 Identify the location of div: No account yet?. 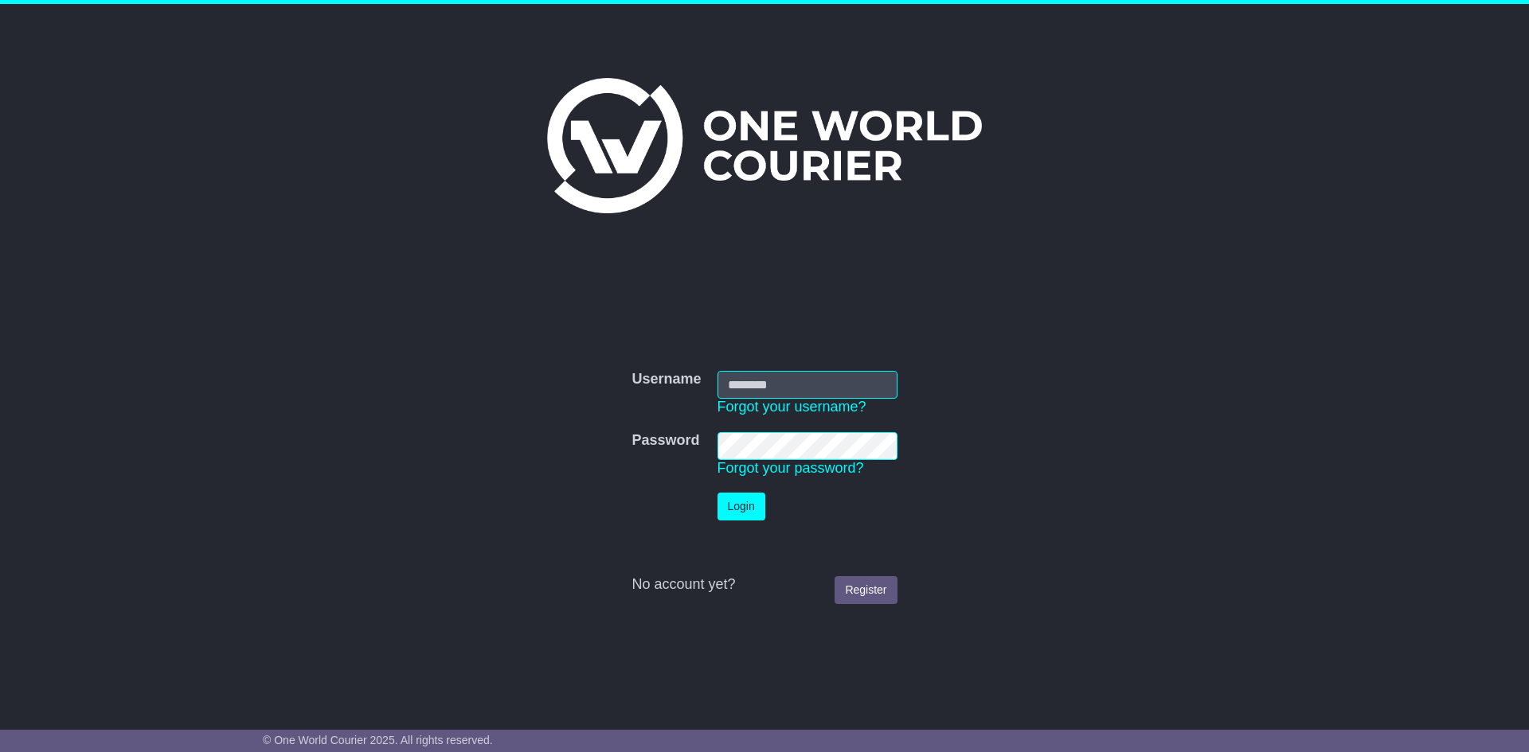
(764, 585).